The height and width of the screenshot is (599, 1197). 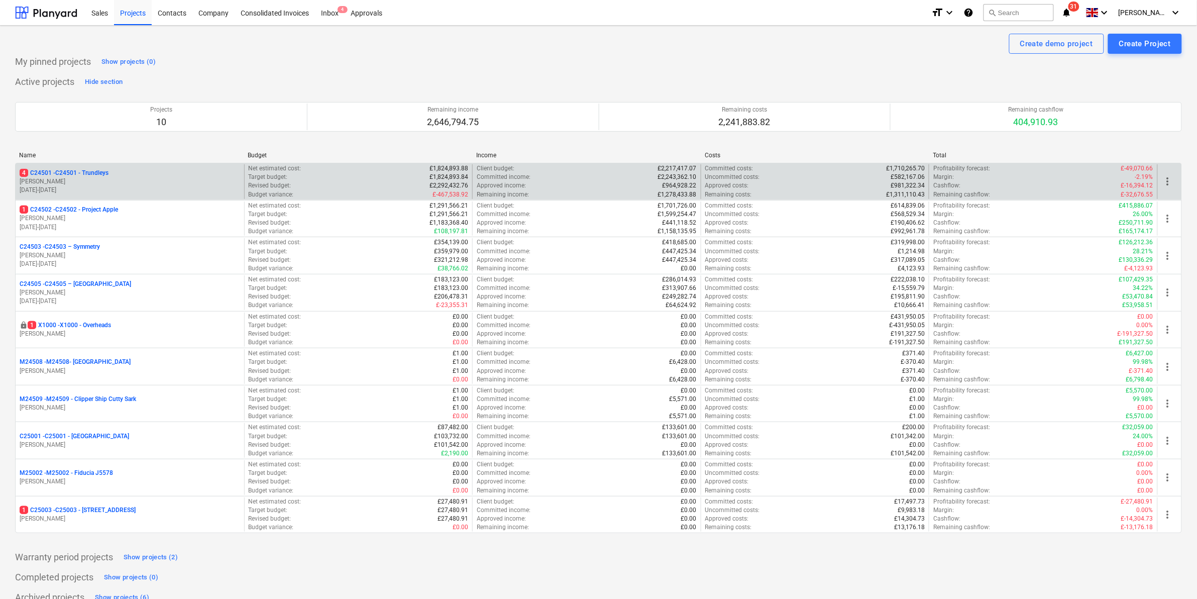 What do you see at coordinates (947, 185) in the screenshot?
I see `p: Cashflow :` at bounding box center [947, 185].